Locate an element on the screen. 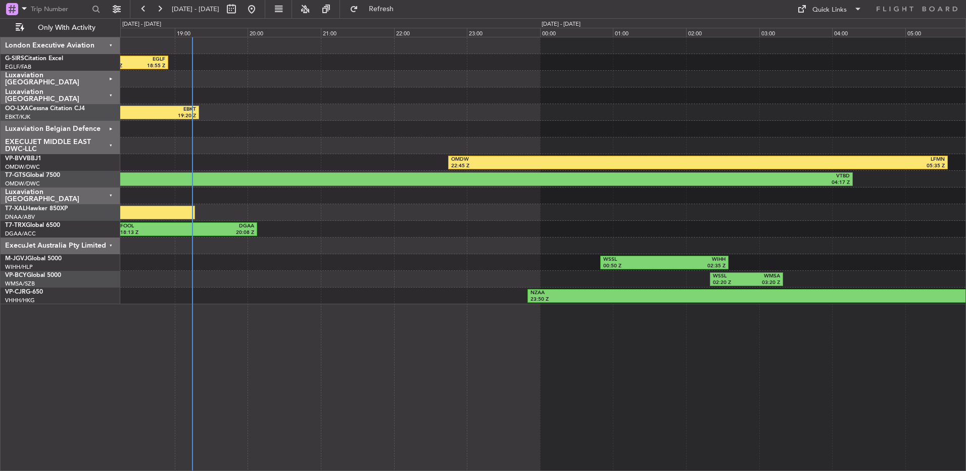 This screenshot has height=471, width=966. span: T7-TRX is located at coordinates (15, 225).